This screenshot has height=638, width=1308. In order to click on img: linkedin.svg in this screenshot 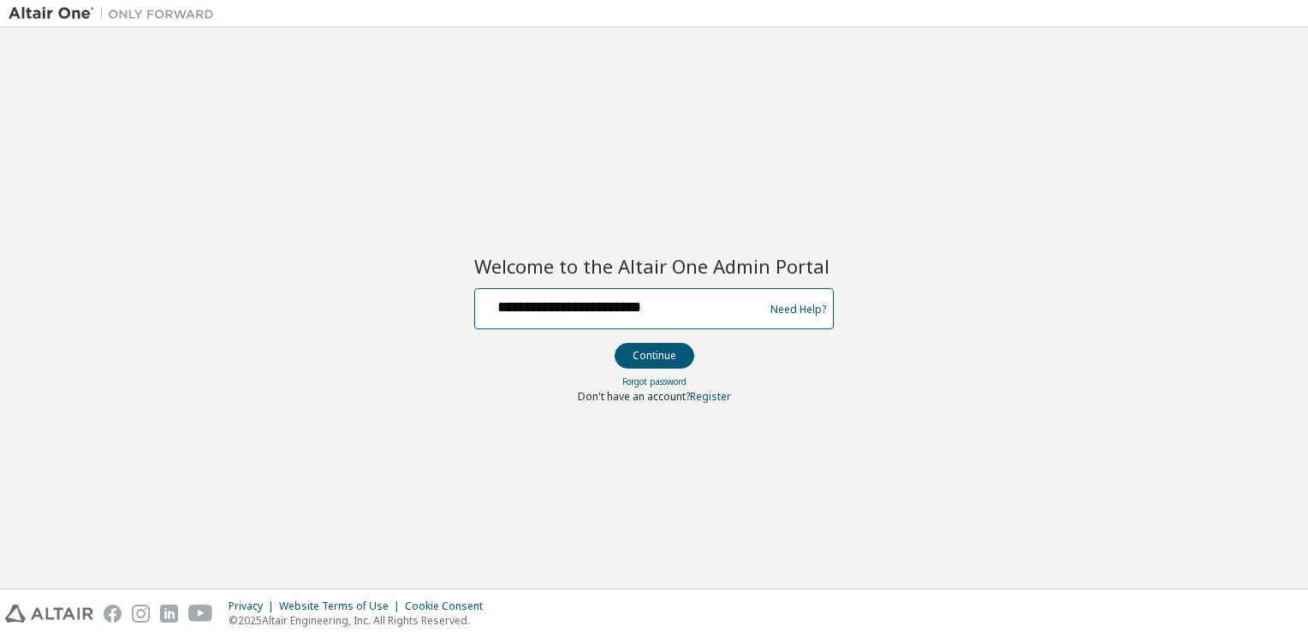, I will do `click(169, 614)`.